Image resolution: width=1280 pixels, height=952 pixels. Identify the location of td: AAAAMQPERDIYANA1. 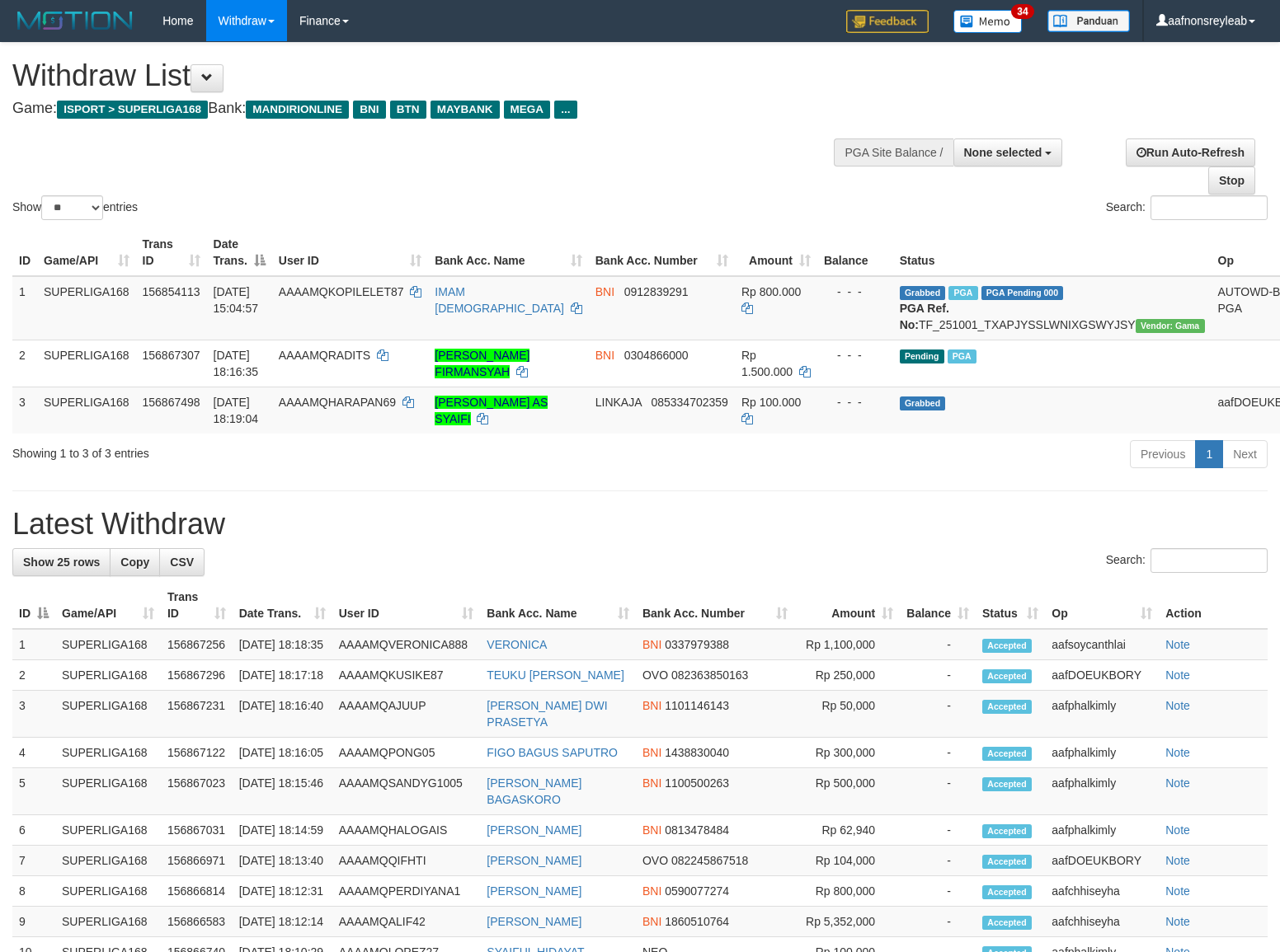
(407, 891).